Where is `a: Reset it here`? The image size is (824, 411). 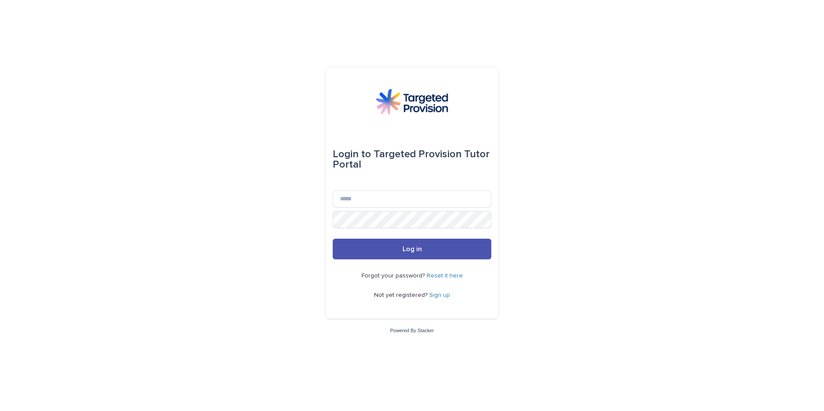
a: Reset it here is located at coordinates (445, 276).